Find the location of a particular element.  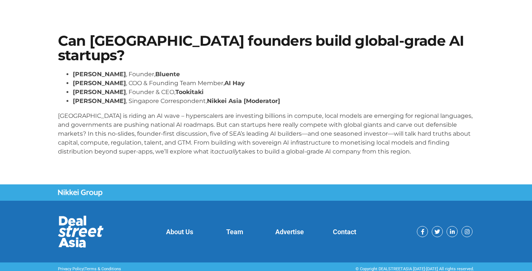

li: , Singapore Correspondent, is located at coordinates (273, 101).